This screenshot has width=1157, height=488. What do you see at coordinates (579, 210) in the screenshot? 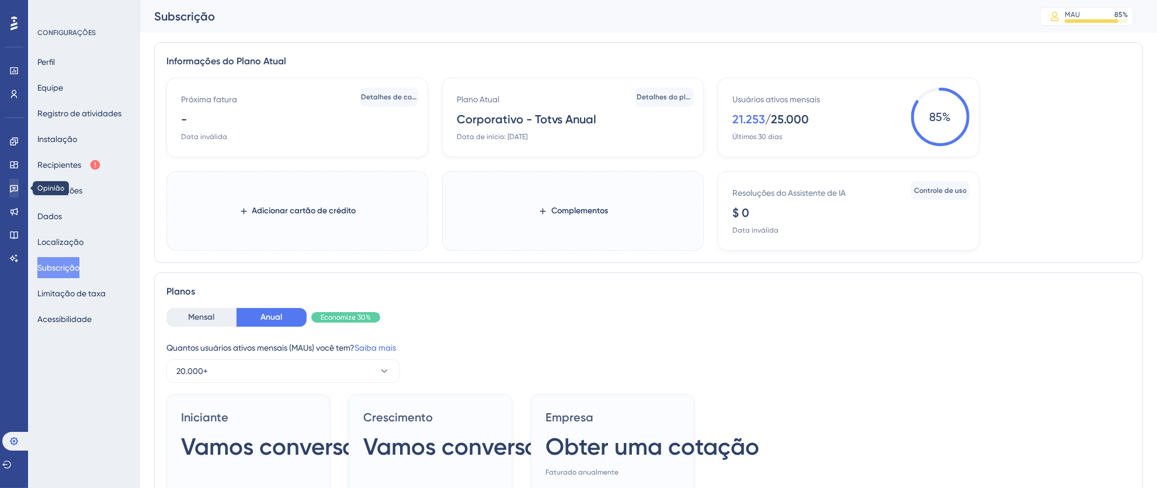
I see `font: Complementos` at bounding box center [579, 210].